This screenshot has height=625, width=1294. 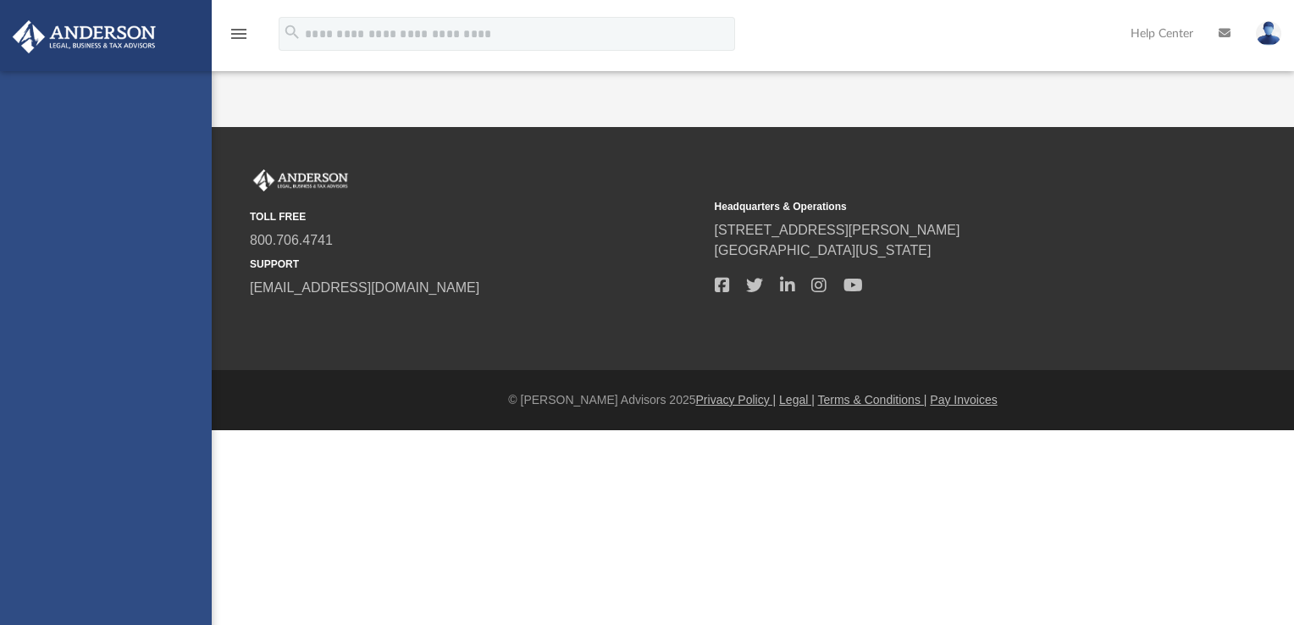 What do you see at coordinates (291, 240) in the screenshot?
I see `a: 800.706.4741` at bounding box center [291, 240].